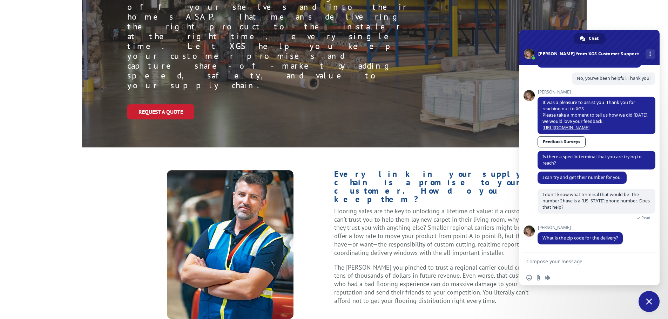 This screenshot has height=319, width=668. What do you see at coordinates (438, 189) in the screenshot?
I see `h1: Every link in your supply chain is a promise to your customer. How do you keep them?` at bounding box center [438, 189].